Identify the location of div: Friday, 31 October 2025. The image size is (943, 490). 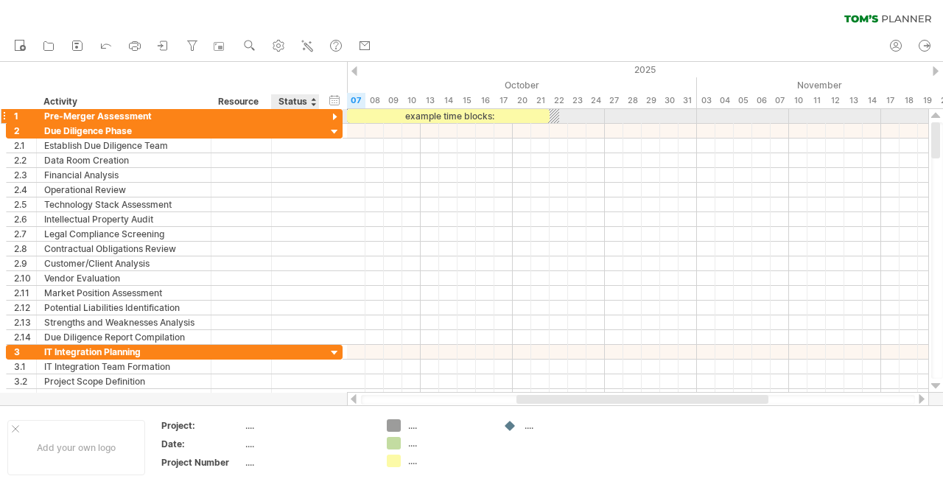
(687, 100).